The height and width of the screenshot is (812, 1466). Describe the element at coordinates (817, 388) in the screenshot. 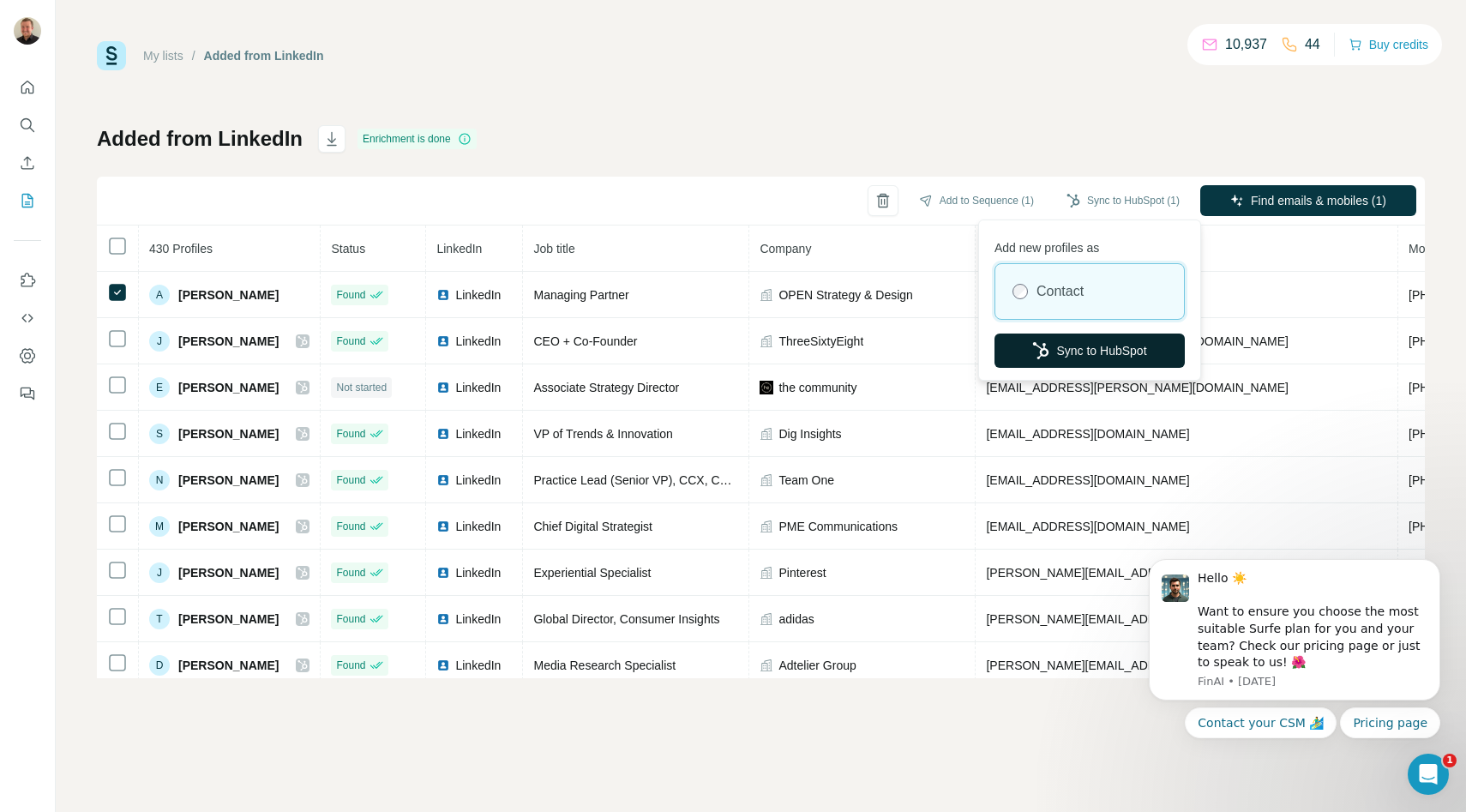

I see `span: the community` at that location.